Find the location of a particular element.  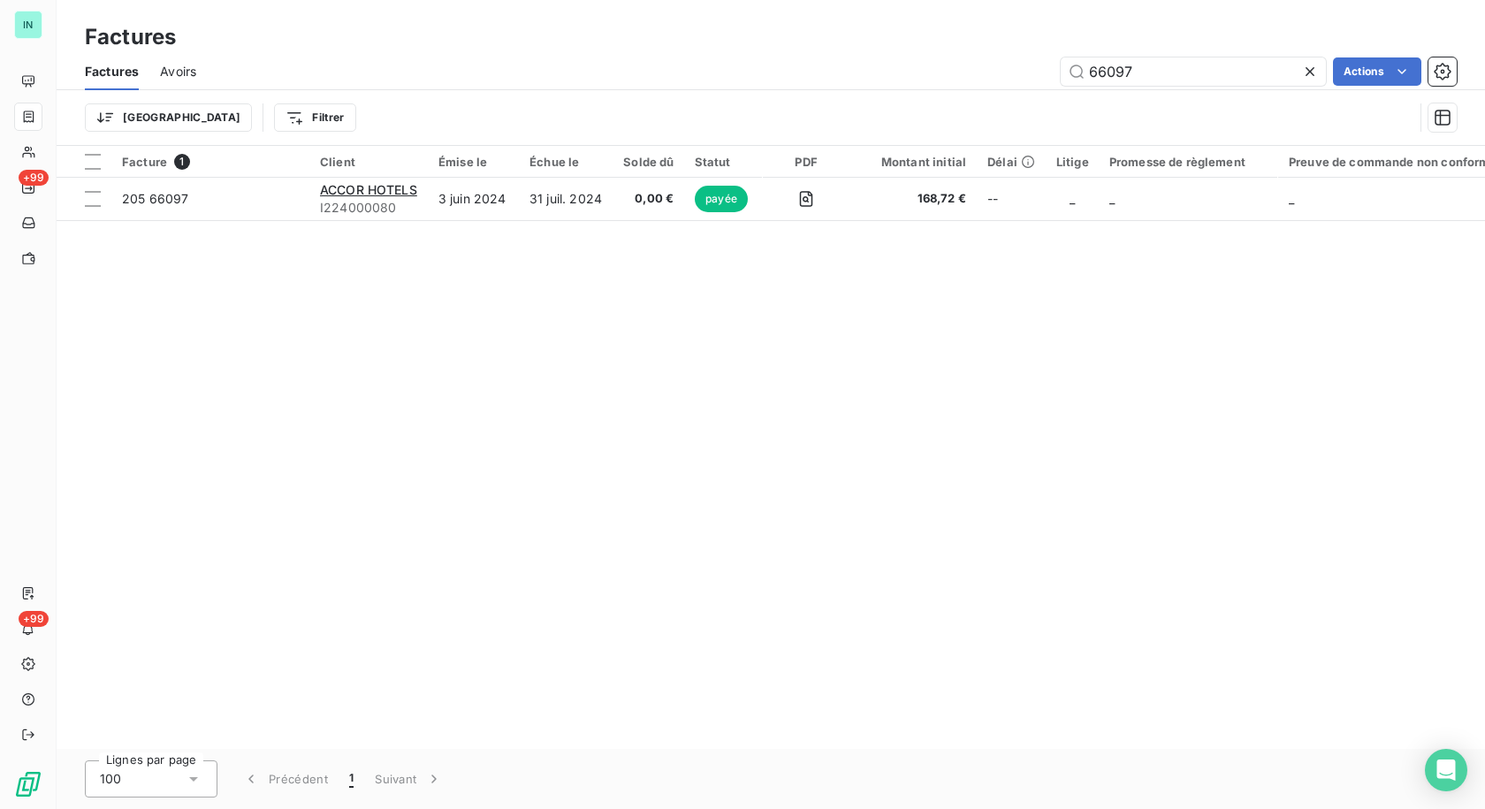

span: 168,72 € is located at coordinates (913, 199).